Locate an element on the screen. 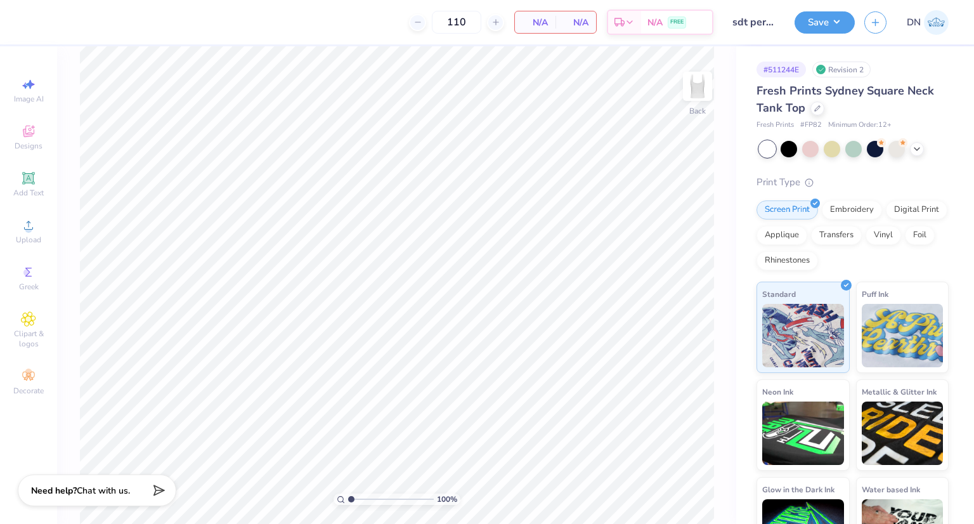 This screenshot has height=524, width=974. span: Fresh Prints is located at coordinates (775, 125).